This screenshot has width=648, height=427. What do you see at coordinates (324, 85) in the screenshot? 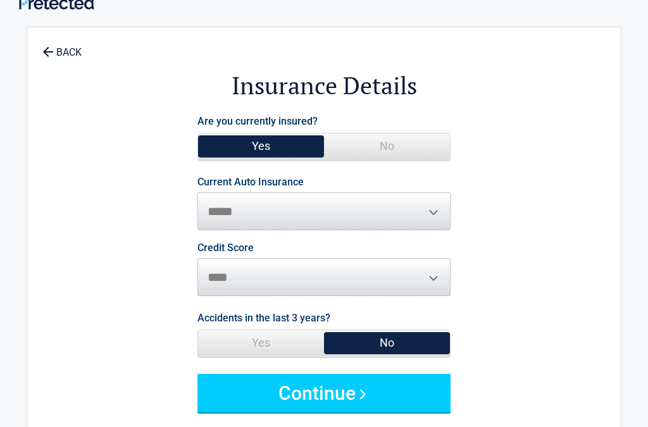
I see `h2: Insurance Details` at bounding box center [324, 85].